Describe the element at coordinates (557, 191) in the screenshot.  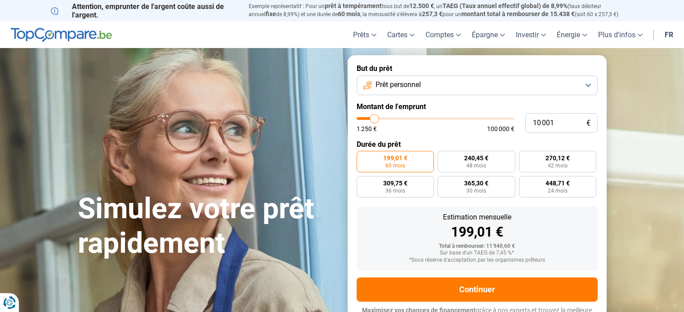
I see `span: 24 mois` at that location.